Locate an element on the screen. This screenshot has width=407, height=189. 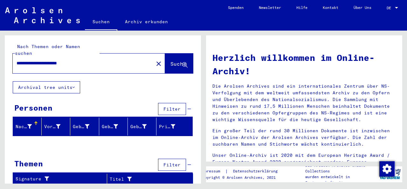
p: Die Arolsen Archives sind ein internationales Zentrum über NS-Verfolgung mit dem weltweit umfasse... is located at coordinates (304, 103).